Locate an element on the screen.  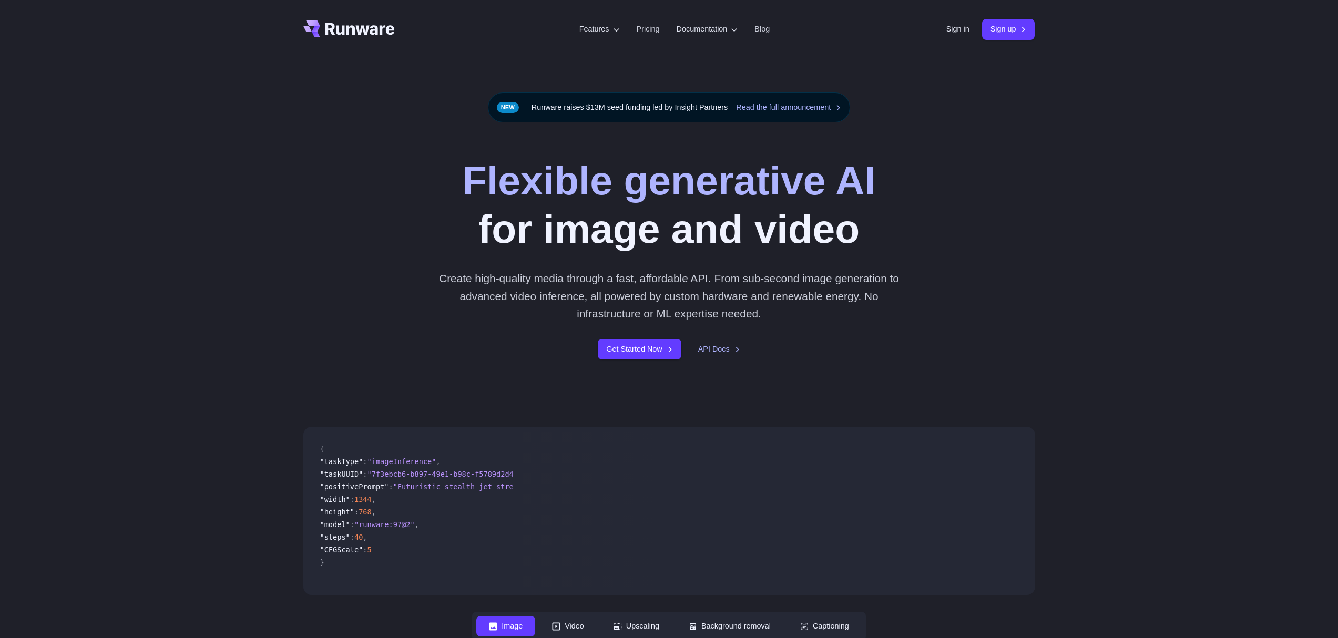
p: Create high-quality media through a fast, affordable API. From sub-second image generation to adv... is located at coordinates (669, 296).